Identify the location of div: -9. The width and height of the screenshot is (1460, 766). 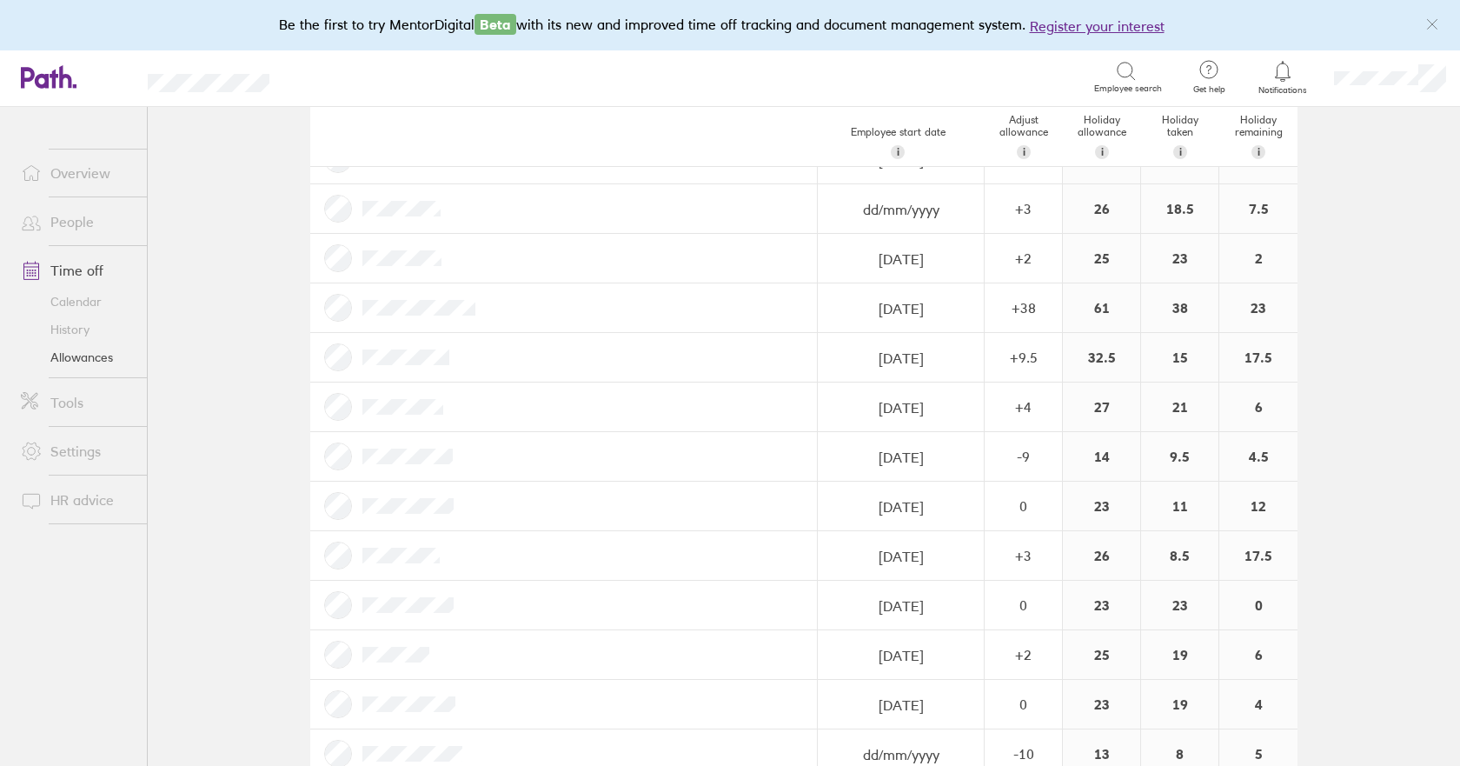
(1023, 456).